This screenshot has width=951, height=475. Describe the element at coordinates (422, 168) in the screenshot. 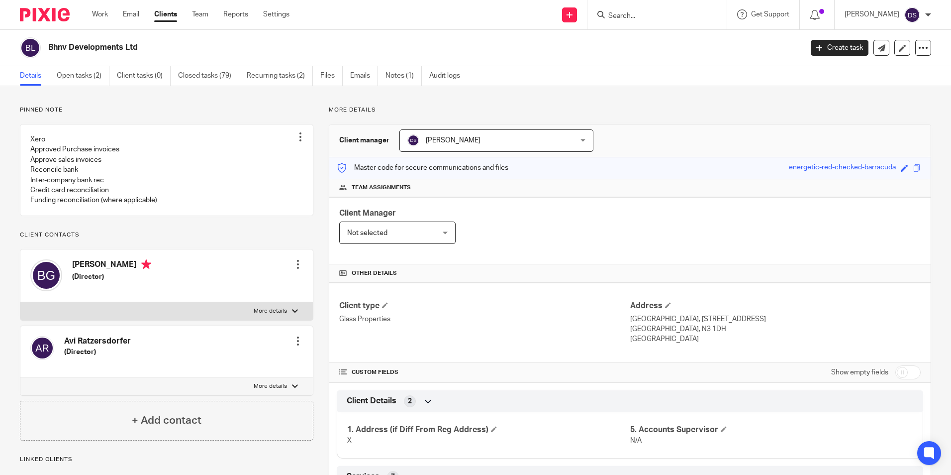

I see `p: Master code for secure communications and files` at that location.